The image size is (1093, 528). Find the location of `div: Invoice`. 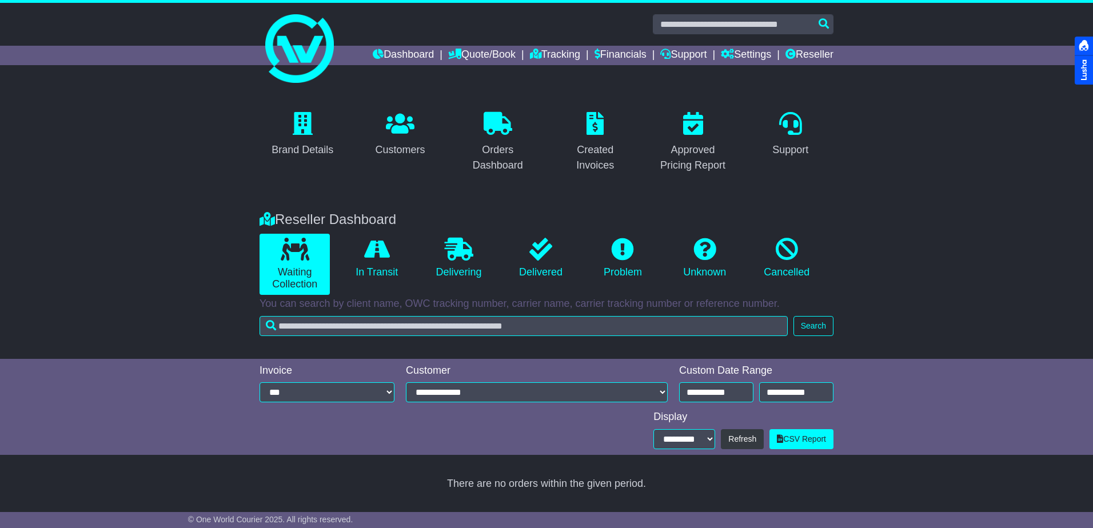

div: Invoice is located at coordinates (327, 371).